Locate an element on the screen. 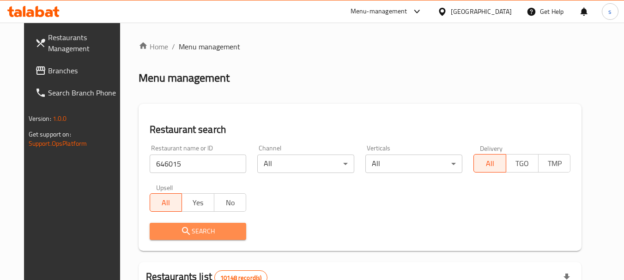 The height and width of the screenshot is (280, 624). h2: Restaurant search is located at coordinates (360, 130).